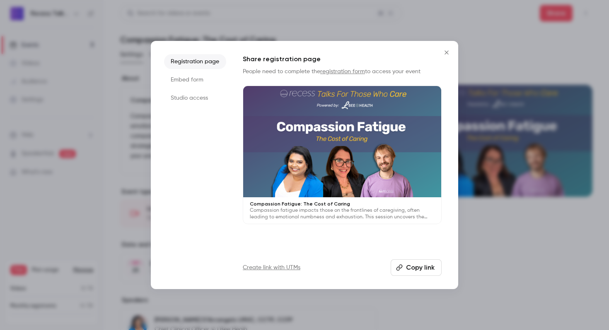 The image size is (609, 330). What do you see at coordinates (342, 155) in the screenshot?
I see `a: Compassion Fatigue: The Cost of CaringCompassion fatigue impacts those on the frontlines of careg...` at bounding box center [342, 155].